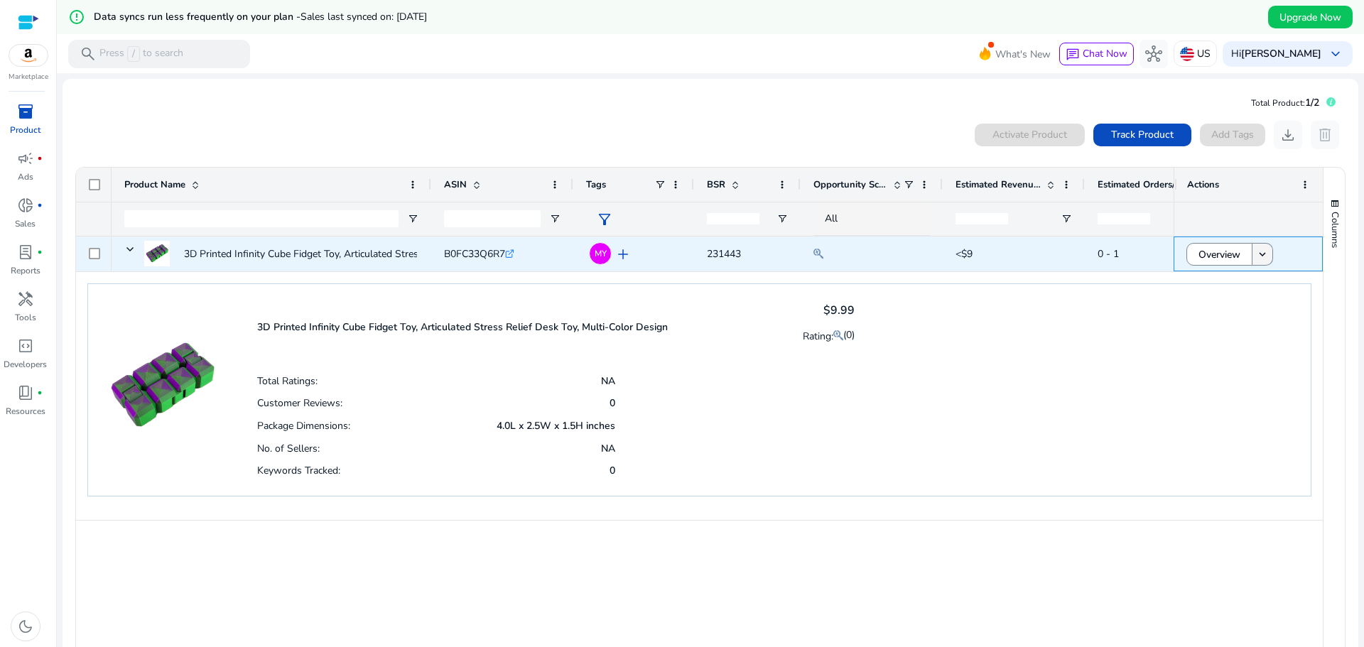 This screenshot has height=647, width=1364. I want to click on span: chat, so click(1073, 55).